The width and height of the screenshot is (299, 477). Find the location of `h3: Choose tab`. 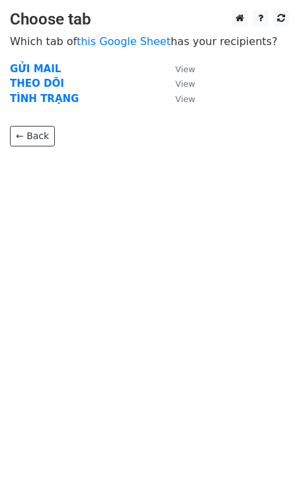

h3: Choose tab is located at coordinates (150, 19).